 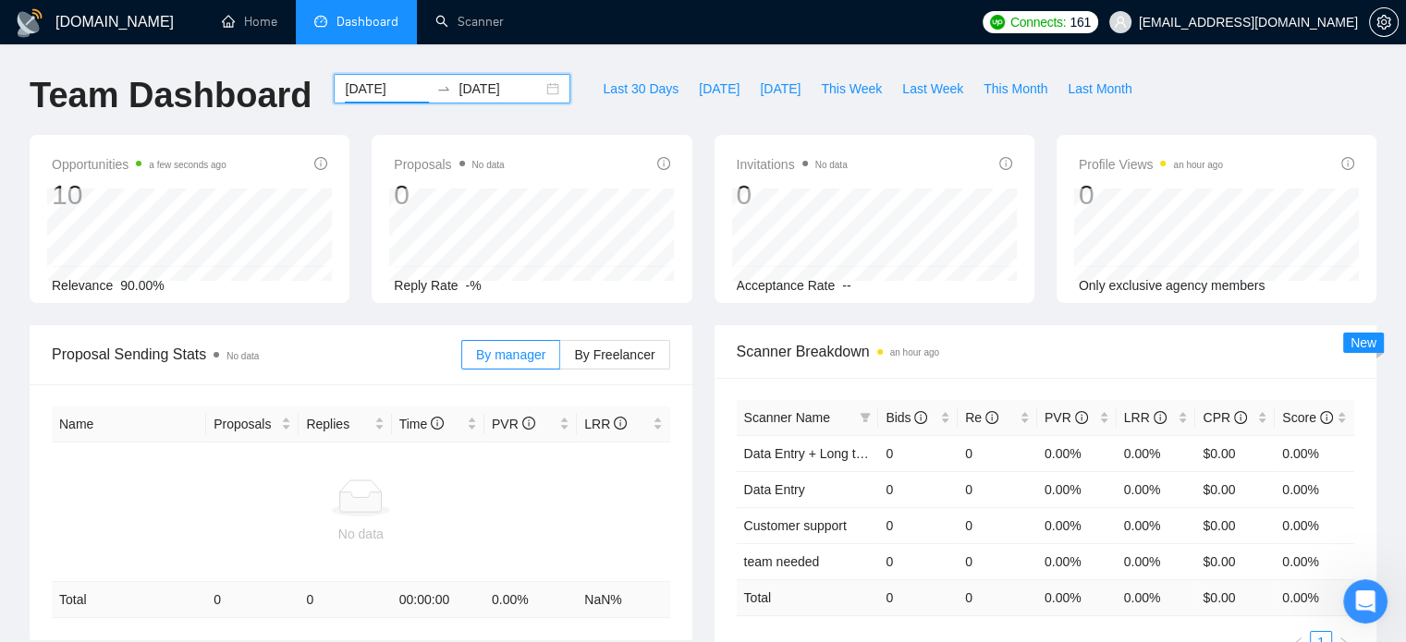 I want to click on span: New, so click(x=1363, y=343).